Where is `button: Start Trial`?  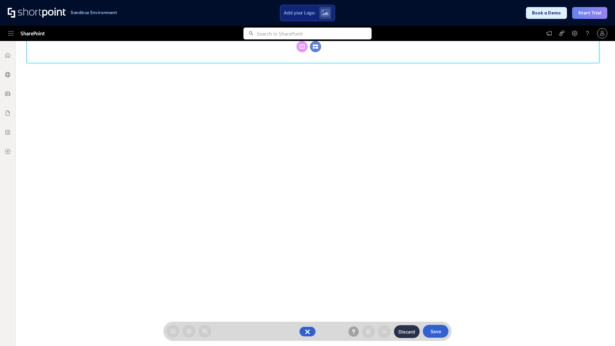
button: Start Trial is located at coordinates (590, 13).